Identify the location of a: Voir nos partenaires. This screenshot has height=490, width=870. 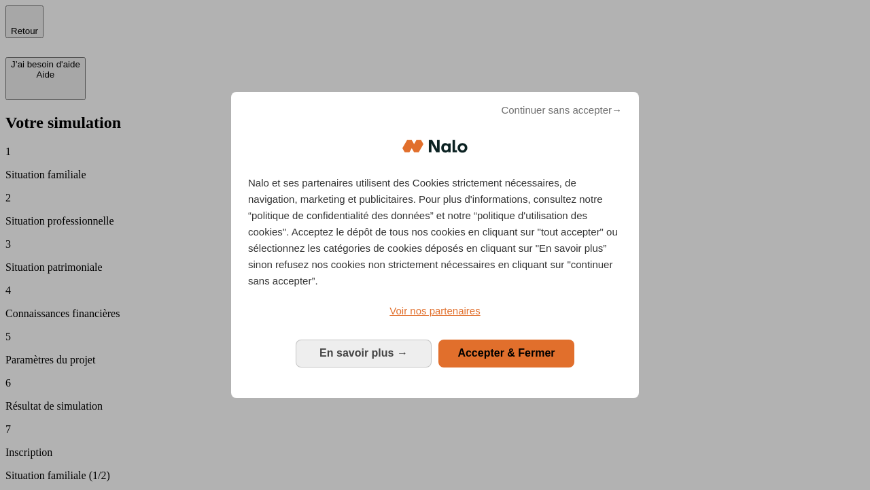
(435, 311).